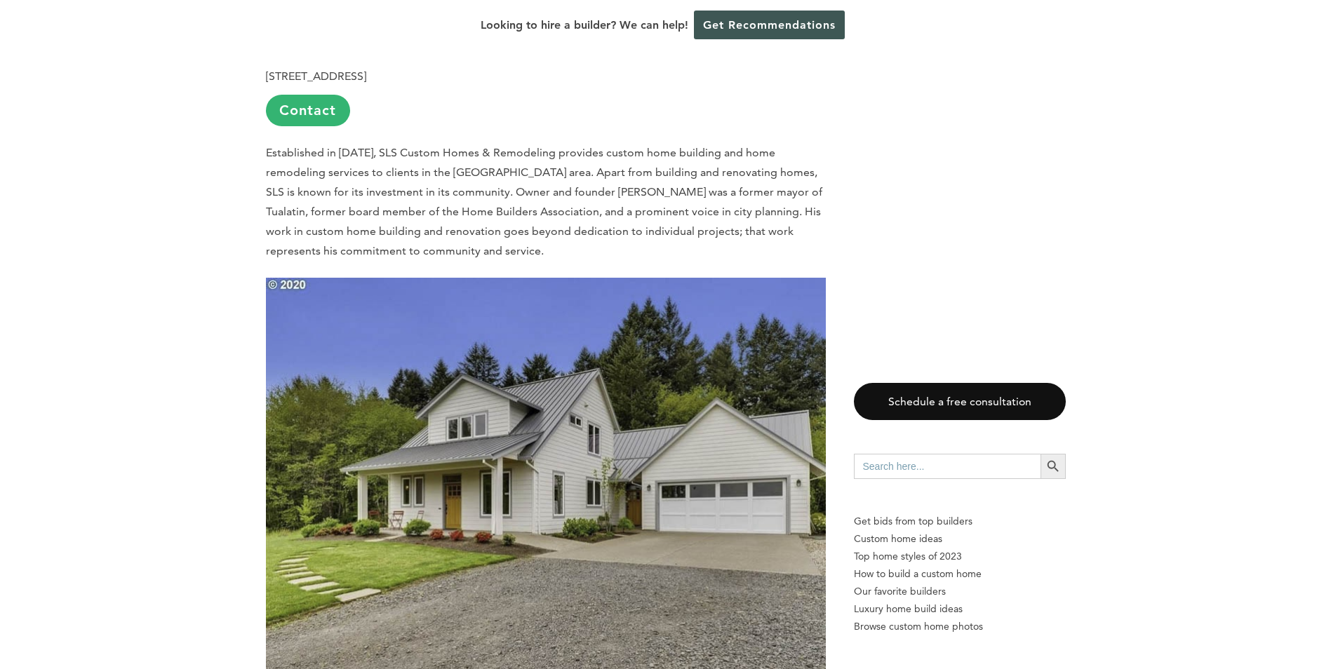  I want to click on a: Schedule a free consultation, so click(960, 401).